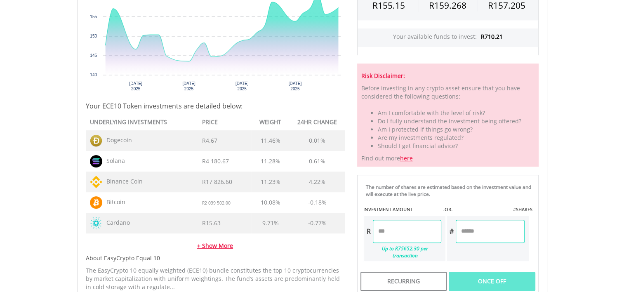 This screenshot has height=292, width=624. Describe the element at coordinates (96, 182) in the screenshot. I see `img: TOKEN.BNB.png` at that location.